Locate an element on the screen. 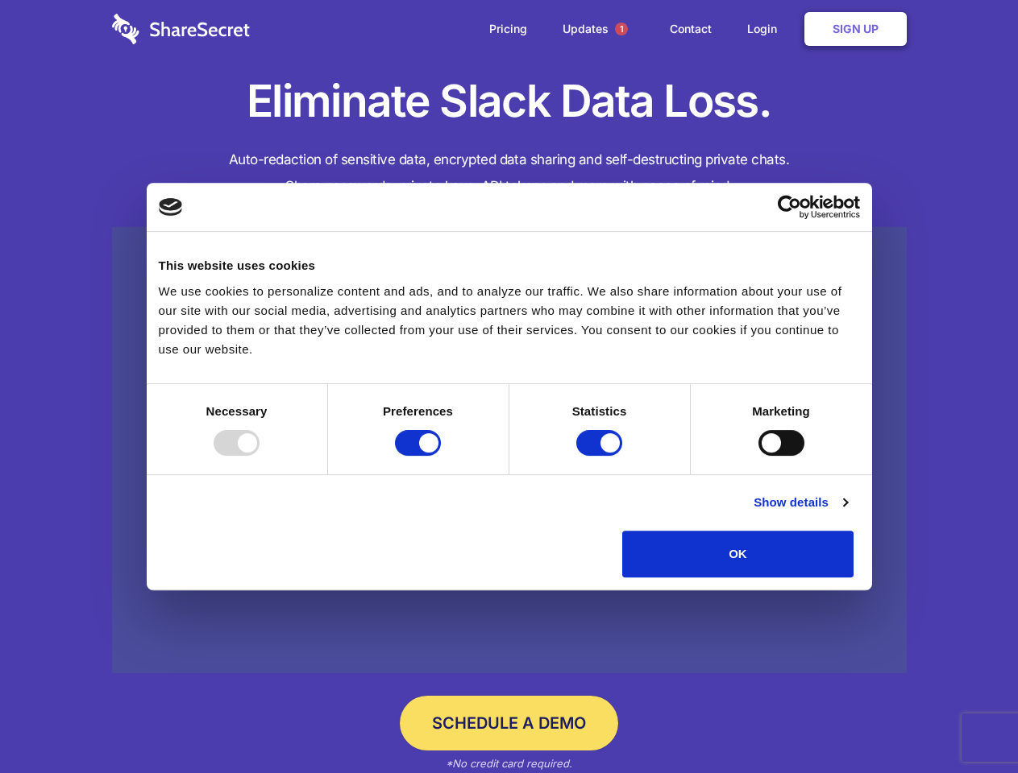 This screenshot has width=1018, height=773. a: Sign Up is located at coordinates (855, 29).